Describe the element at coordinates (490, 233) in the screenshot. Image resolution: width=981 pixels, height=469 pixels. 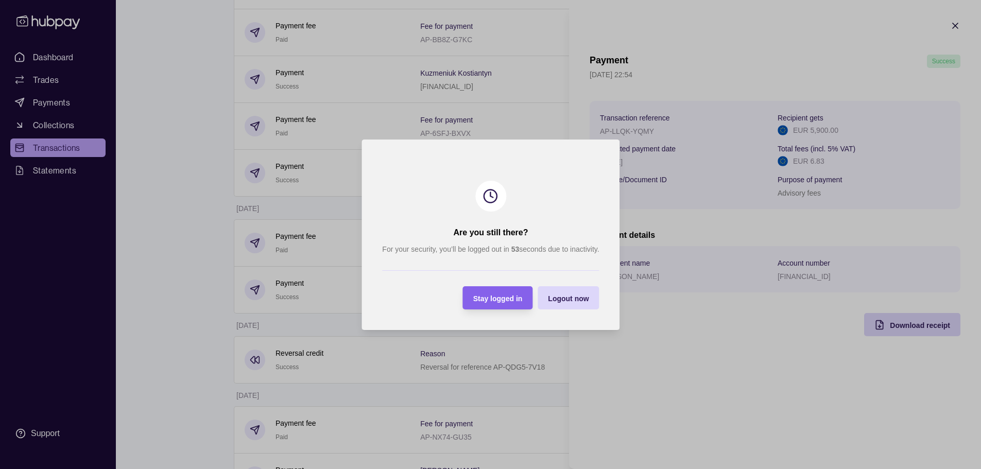
I see `h2: Are you still there?` at that location.